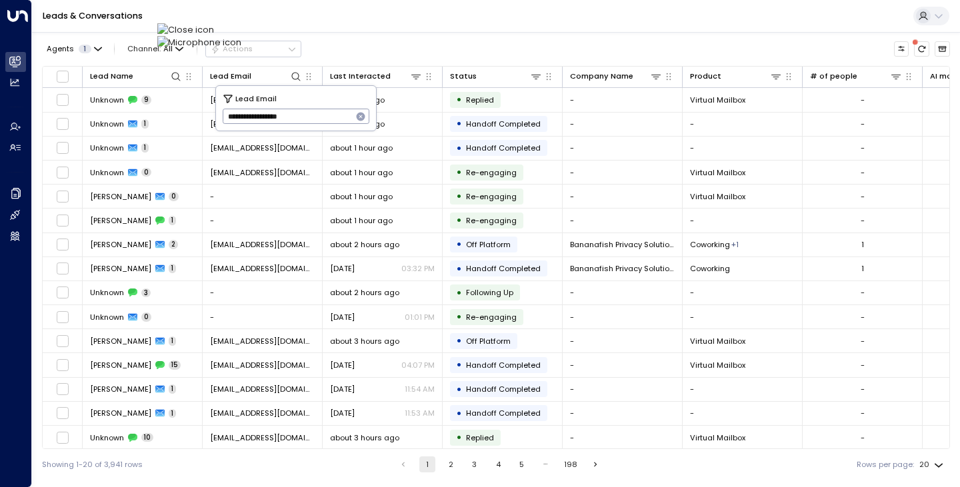  What do you see at coordinates (942, 49) in the screenshot?
I see `button: Archived Leads` at bounding box center [942, 49].